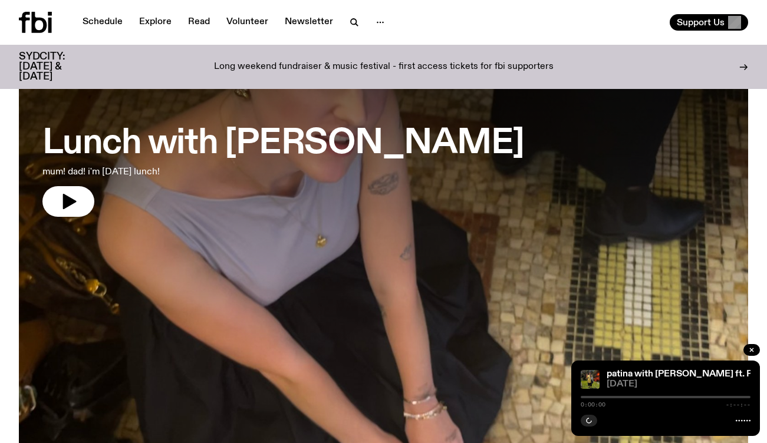  Describe the element at coordinates (247, 22) in the screenshot. I see `a: Volunteer` at that location.